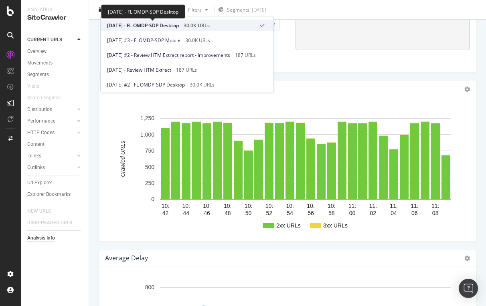  I want to click on text: 1,000, so click(147, 135).